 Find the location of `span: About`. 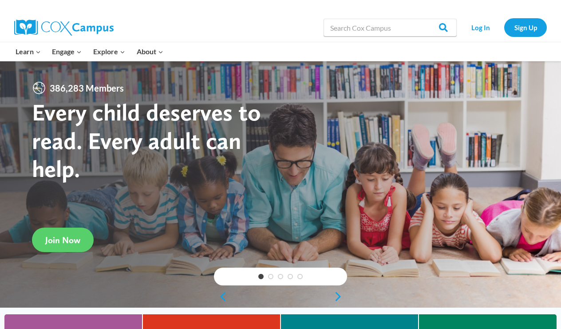

span: About is located at coordinates (150, 52).